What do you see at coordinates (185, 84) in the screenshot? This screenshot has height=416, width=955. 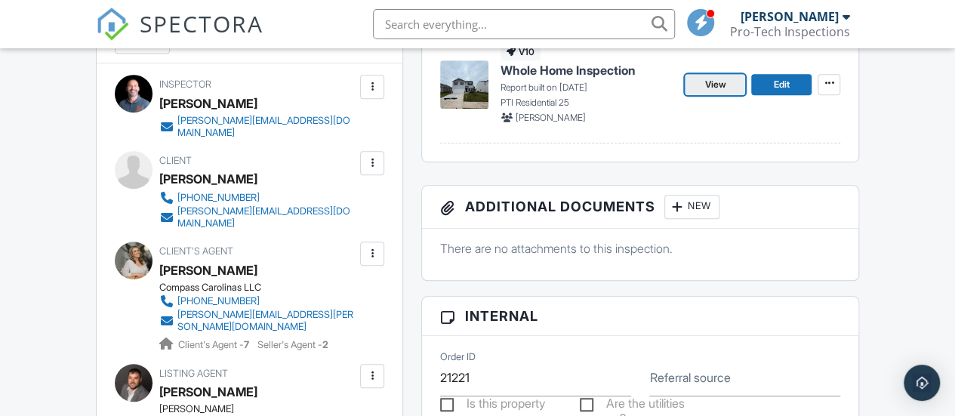 I see `span: Inspector` at bounding box center [185, 84].